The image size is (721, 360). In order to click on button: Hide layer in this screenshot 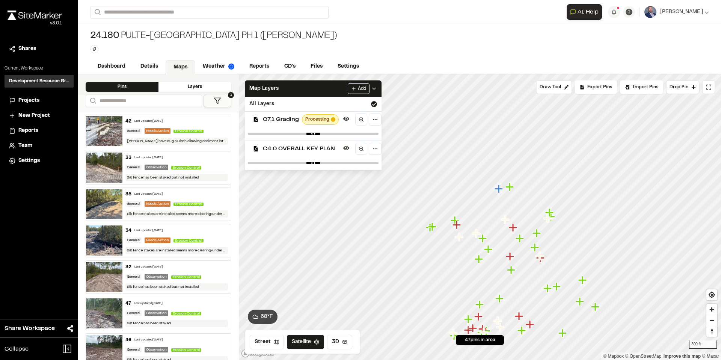, I will do `click(346, 148)`.